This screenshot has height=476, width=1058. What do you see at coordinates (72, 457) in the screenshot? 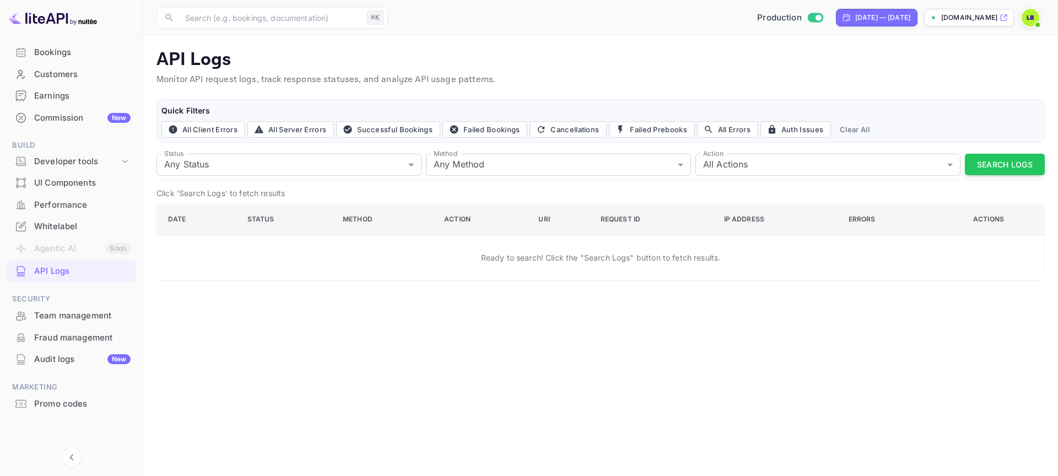
I see `button: Collapse navigation` at bounding box center [72, 457].